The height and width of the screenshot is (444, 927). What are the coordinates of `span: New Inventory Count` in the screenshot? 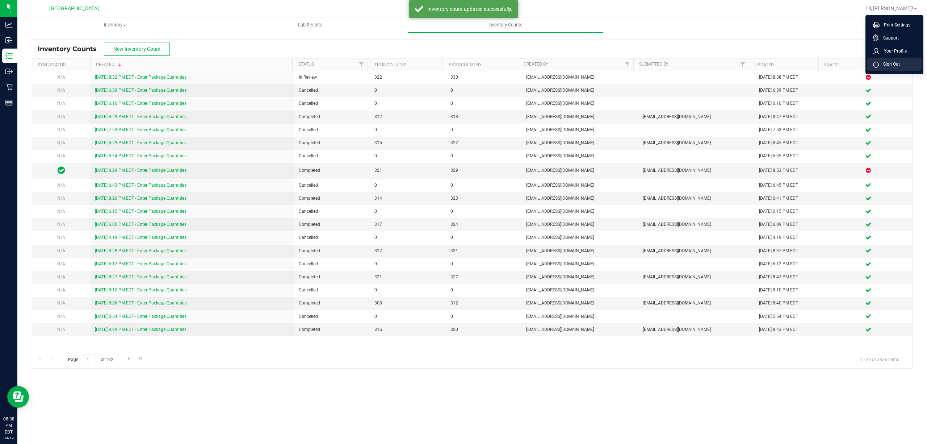 It's located at (137, 49).